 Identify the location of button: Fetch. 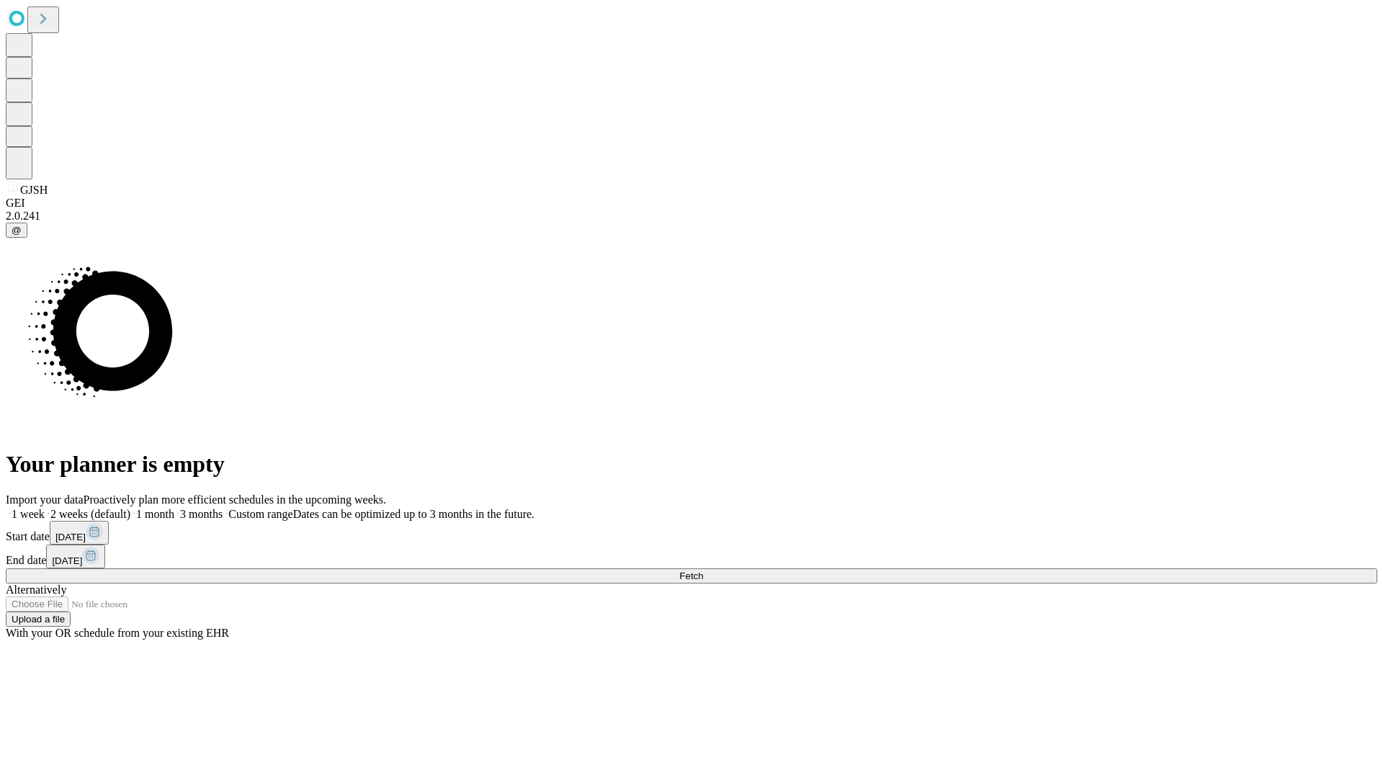
(692, 576).